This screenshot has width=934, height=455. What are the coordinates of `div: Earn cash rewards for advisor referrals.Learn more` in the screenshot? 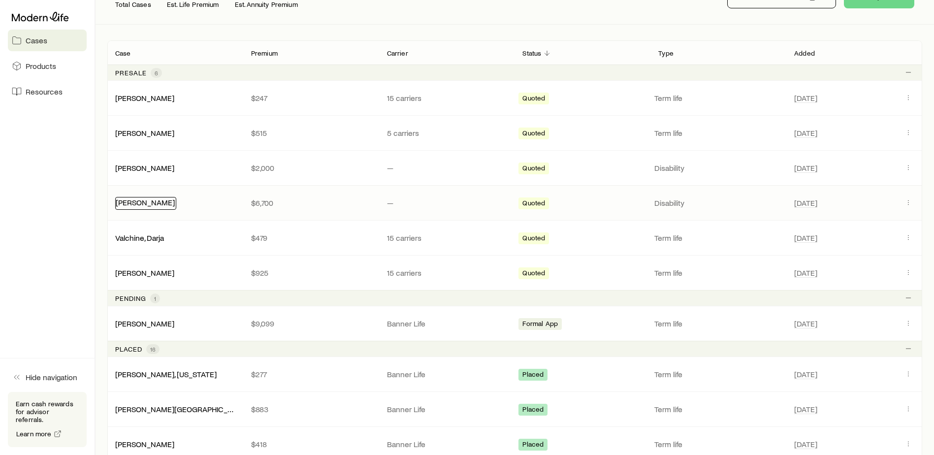 It's located at (47, 419).